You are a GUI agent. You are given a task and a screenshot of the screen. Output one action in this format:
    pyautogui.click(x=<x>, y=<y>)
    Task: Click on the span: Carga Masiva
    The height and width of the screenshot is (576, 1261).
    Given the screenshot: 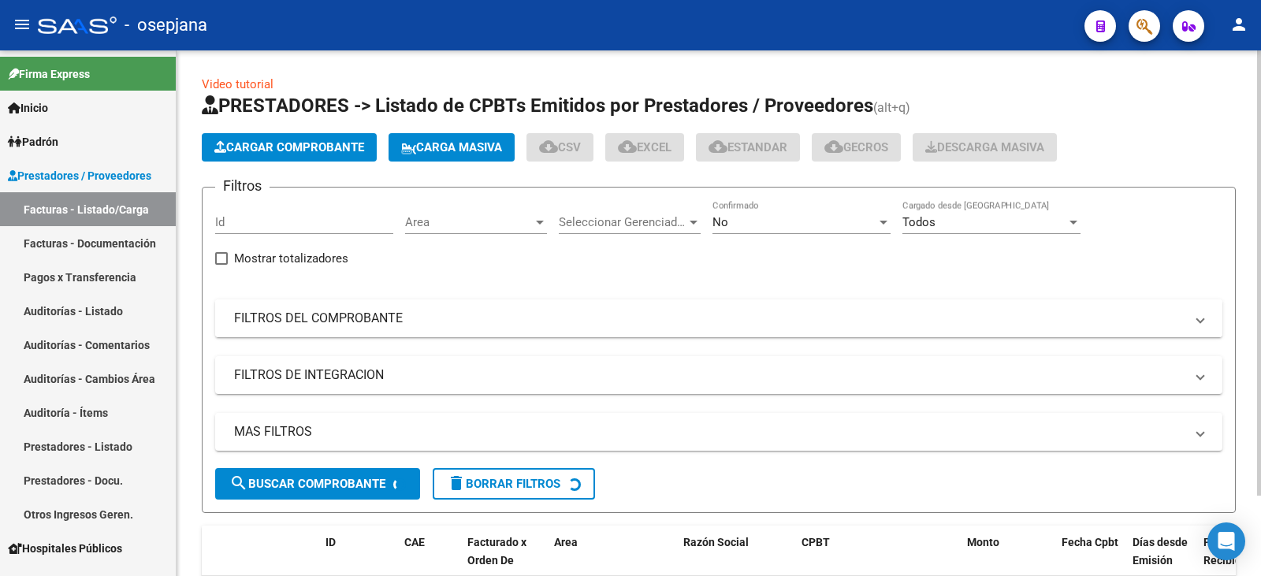 What is the action you would take?
    pyautogui.click(x=452, y=147)
    